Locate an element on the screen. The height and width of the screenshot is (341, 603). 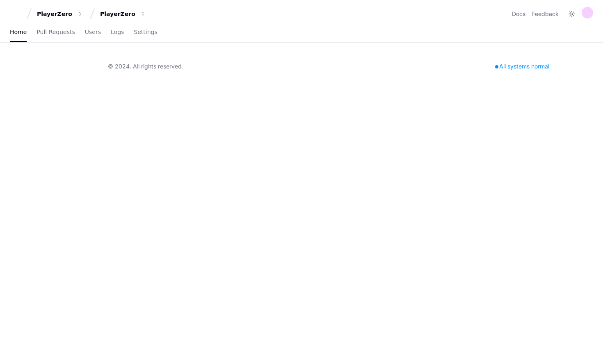
span: Users is located at coordinates (93, 32).